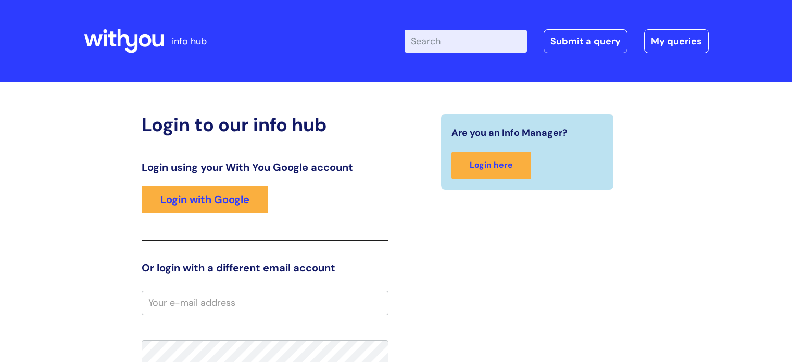  Describe the element at coordinates (585, 41) in the screenshot. I see `a: Submit a query` at that location.